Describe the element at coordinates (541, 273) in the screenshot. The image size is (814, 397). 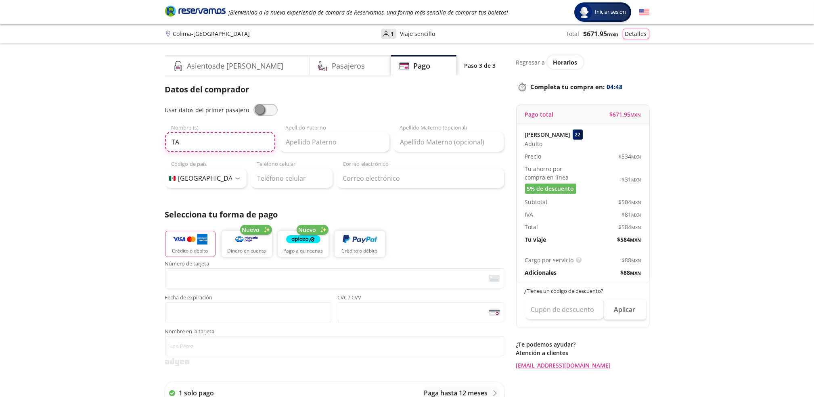
I see `p: Adicionales` at that location.